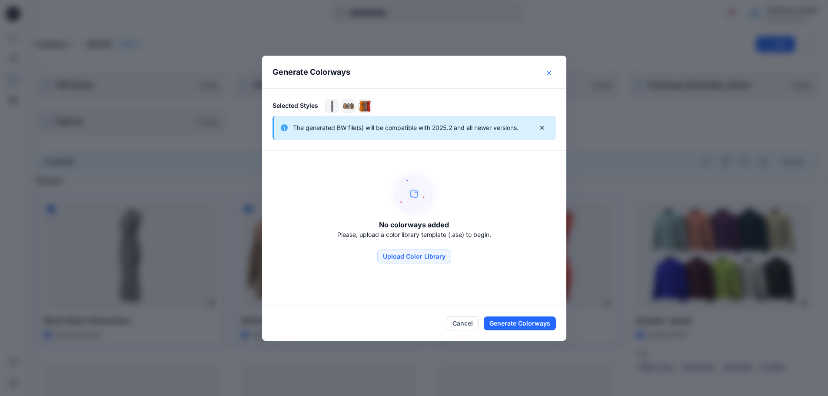 This screenshot has height=396, width=828. What do you see at coordinates (406, 128) in the screenshot?
I see `p: The generated BW file(s) will be compatible with 2025.2 and all newer versions.` at bounding box center [406, 128].